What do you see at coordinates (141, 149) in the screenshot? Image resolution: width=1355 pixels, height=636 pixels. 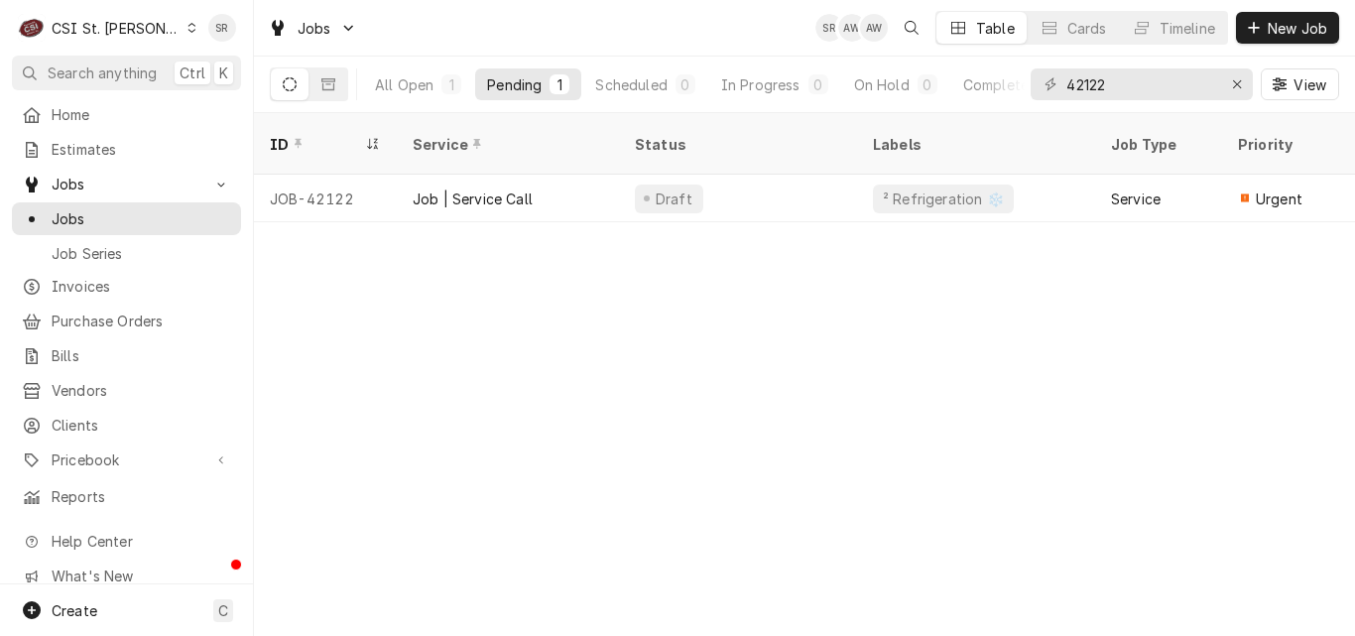 I see `span: Estimates` at bounding box center [141, 149].